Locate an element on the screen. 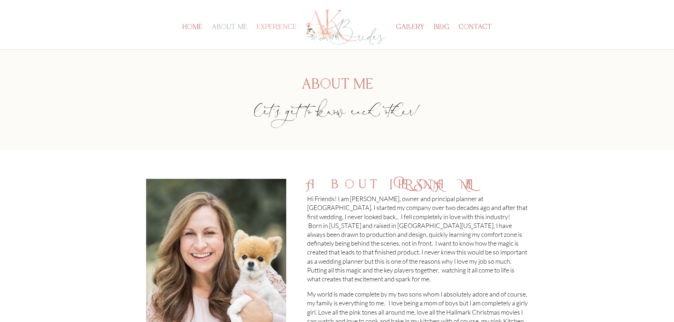 This screenshot has height=322, width=674. h1: about me is located at coordinates (337, 86).